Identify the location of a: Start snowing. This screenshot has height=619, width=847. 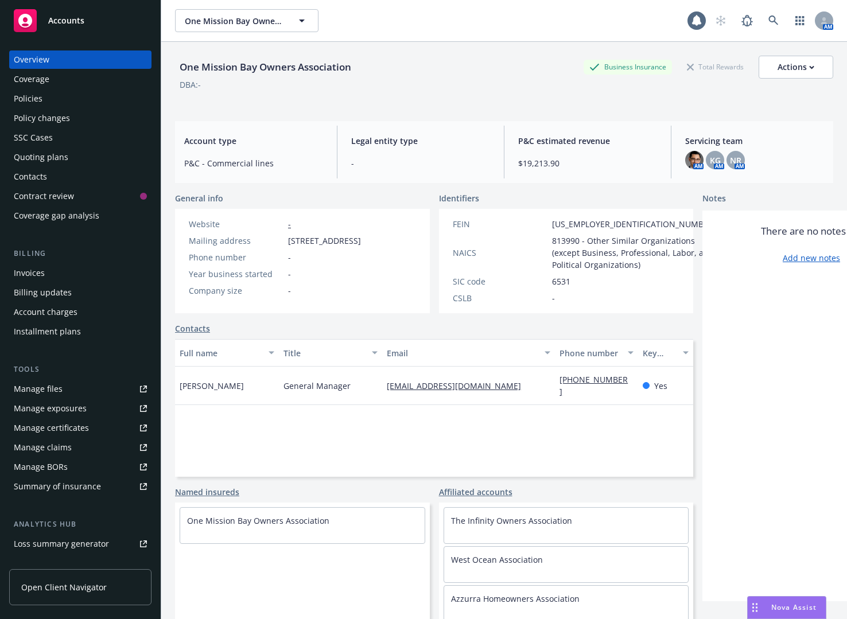
(721, 21).